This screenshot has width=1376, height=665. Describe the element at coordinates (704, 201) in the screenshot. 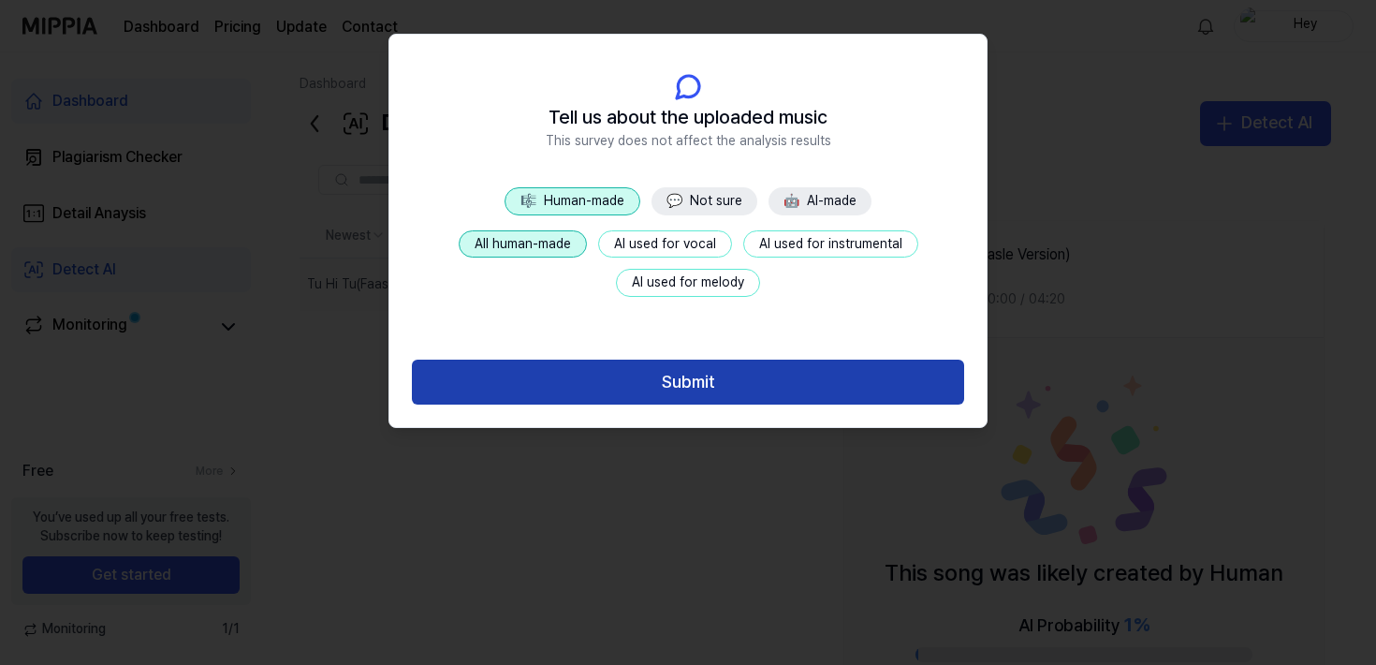

I see `button: 💬Not sure` at that location.